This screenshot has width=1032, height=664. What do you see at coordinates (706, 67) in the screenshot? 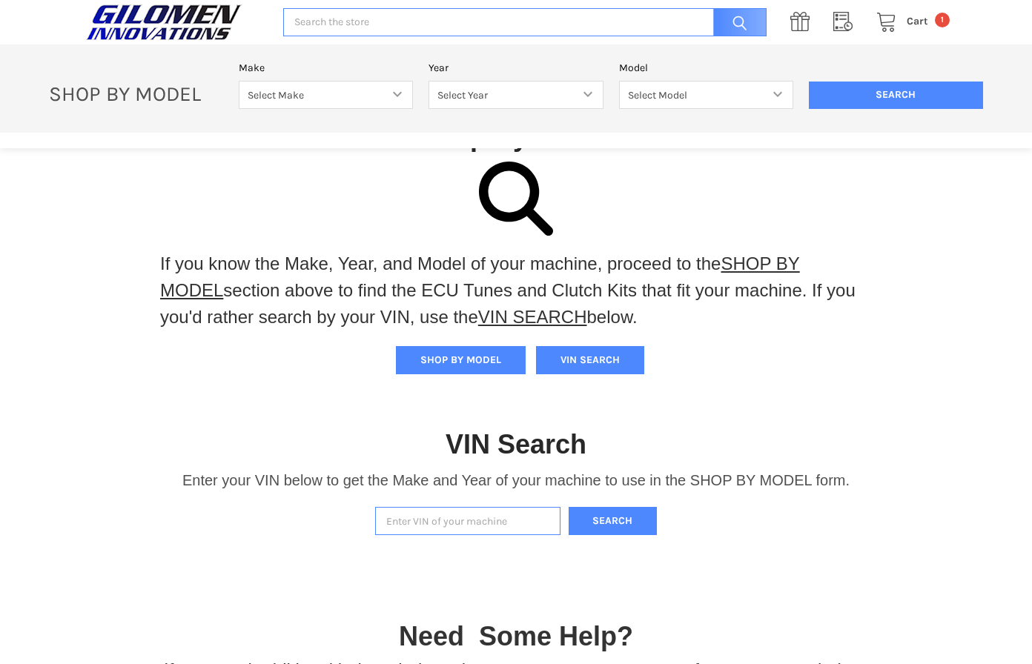
I see `label: Model` at bounding box center [706, 67].